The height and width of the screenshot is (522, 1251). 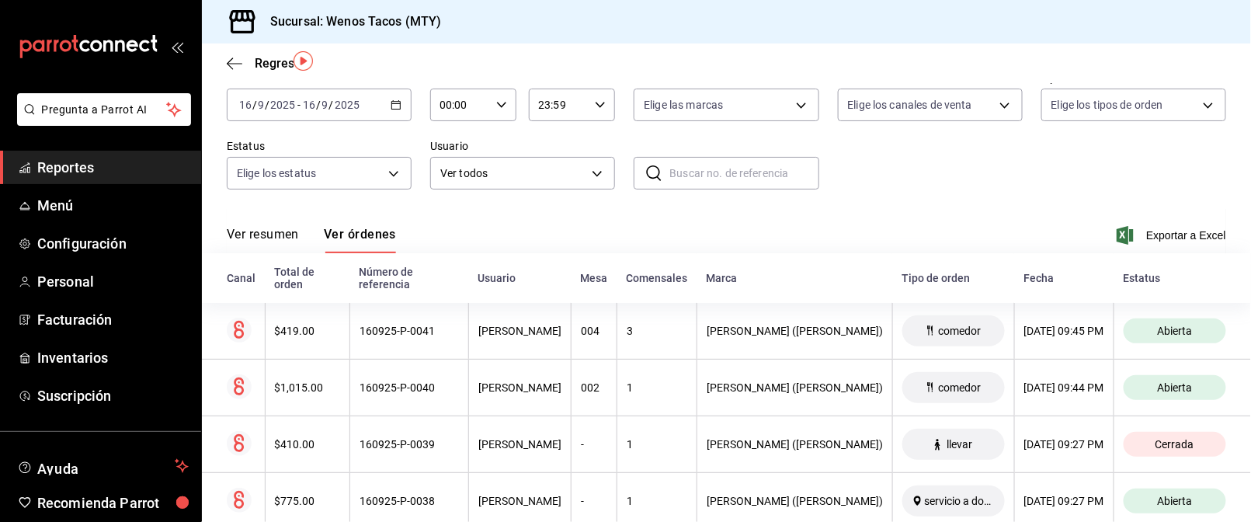 What do you see at coordinates (409, 501) in the screenshot?
I see `div: 160925-P-0038` at bounding box center [409, 501].